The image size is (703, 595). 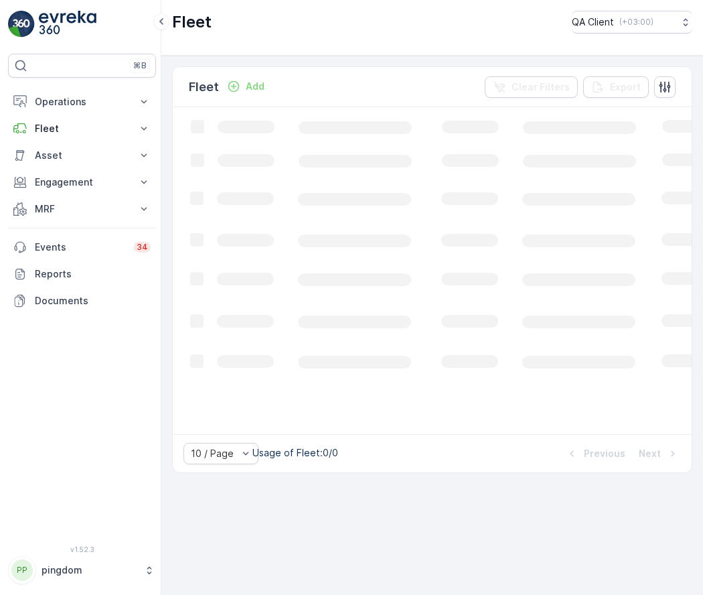 What do you see at coordinates (82, 247) in the screenshot?
I see `a: Events34` at bounding box center [82, 247].